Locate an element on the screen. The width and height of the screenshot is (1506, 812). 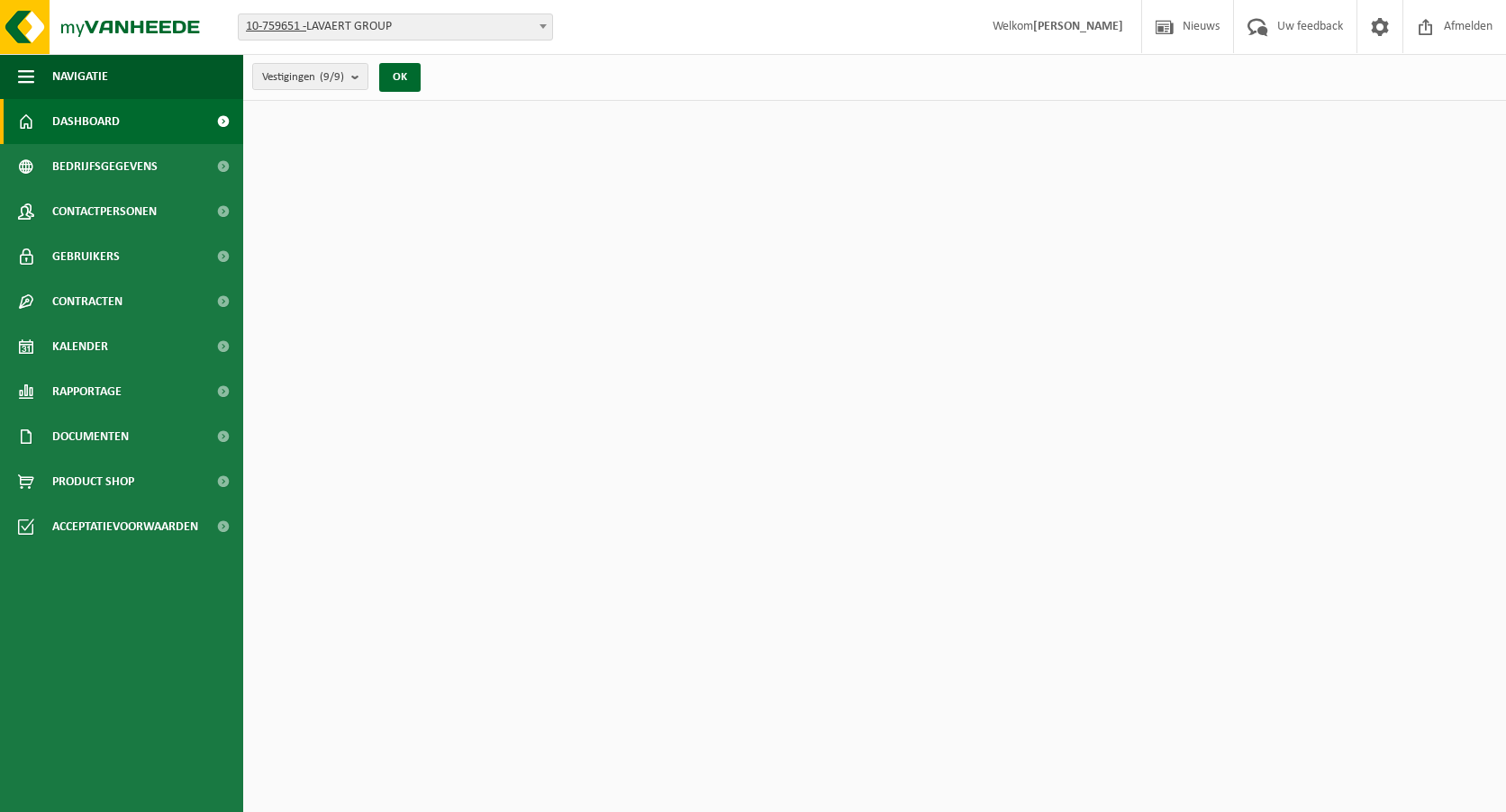
span: Rapportage is located at coordinates (87, 392).